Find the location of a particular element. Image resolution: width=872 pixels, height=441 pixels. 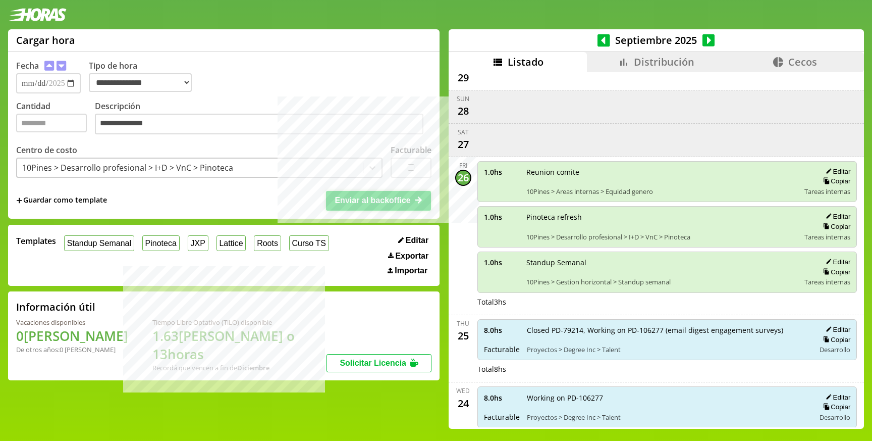

span: Cecos is located at coordinates (803, 62).